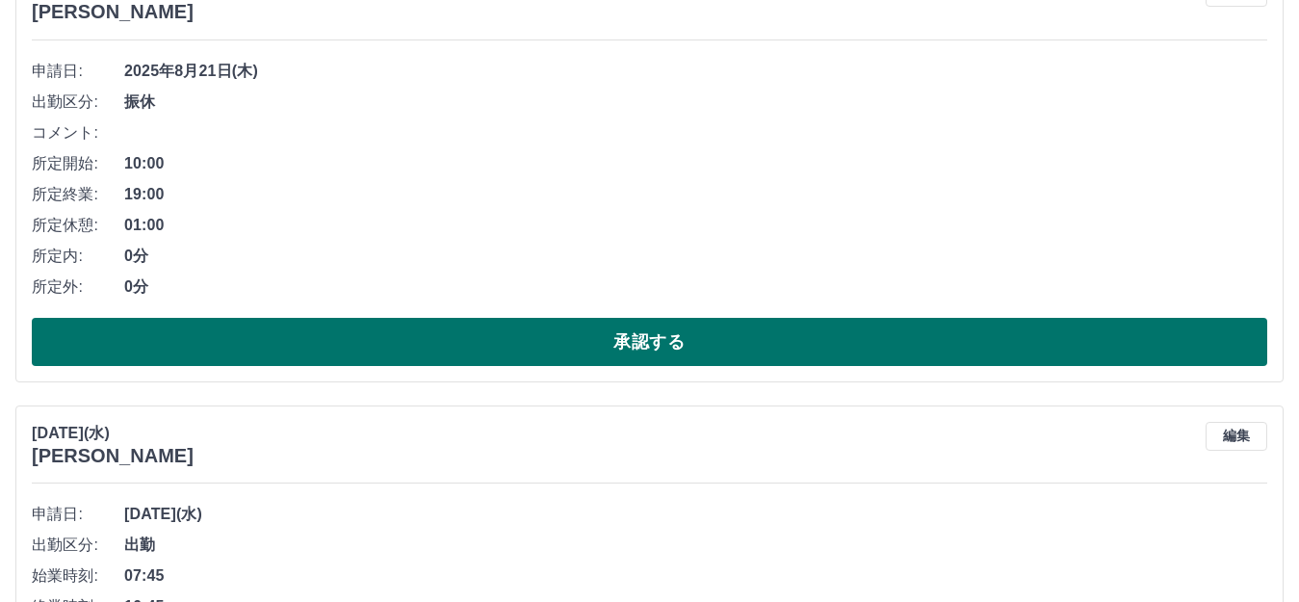 The width and height of the screenshot is (1299, 602). I want to click on span: 19:00, so click(695, 194).